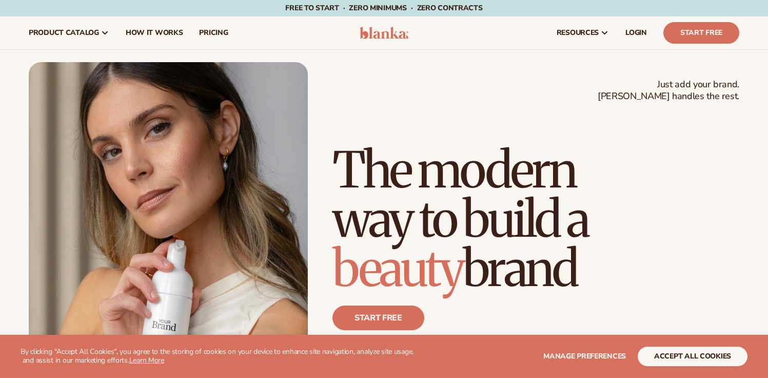  Describe the element at coordinates (69, 33) in the screenshot. I see `a: product catalog` at that location.